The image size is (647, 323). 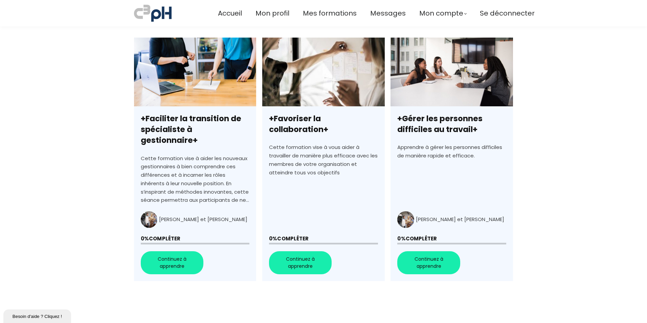 What do you see at coordinates (272, 13) in the screenshot?
I see `a: Mon profil` at bounding box center [272, 13].